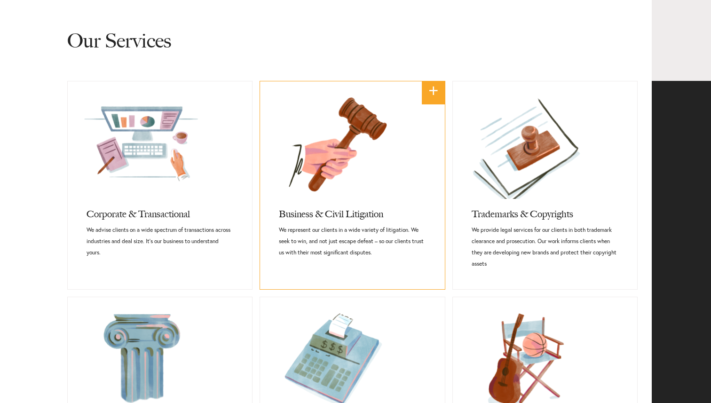 The image size is (711, 403). What do you see at coordinates (160, 241) in the screenshot?
I see `p: We advise clients on a wide spectrum of transactions across industries and deal size. It’s our bu...` at bounding box center [160, 241].